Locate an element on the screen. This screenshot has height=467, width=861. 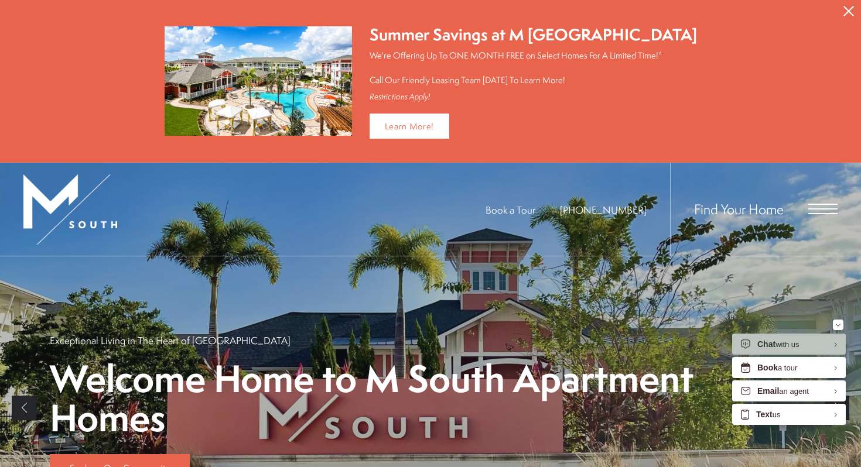
span: Book a Tour is located at coordinates (510, 210).